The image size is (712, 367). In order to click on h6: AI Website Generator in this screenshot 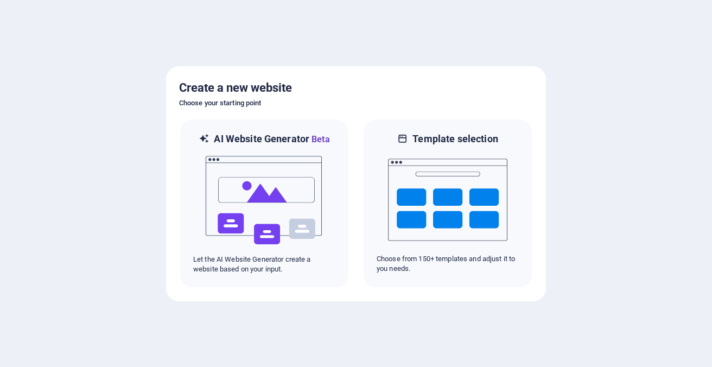, I will do `click(271, 139)`.